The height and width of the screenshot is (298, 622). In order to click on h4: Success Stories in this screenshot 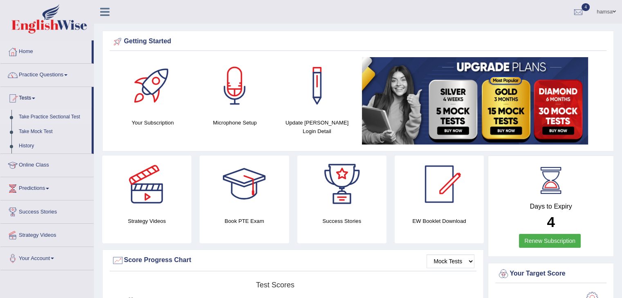, I will do `click(342, 221)`.